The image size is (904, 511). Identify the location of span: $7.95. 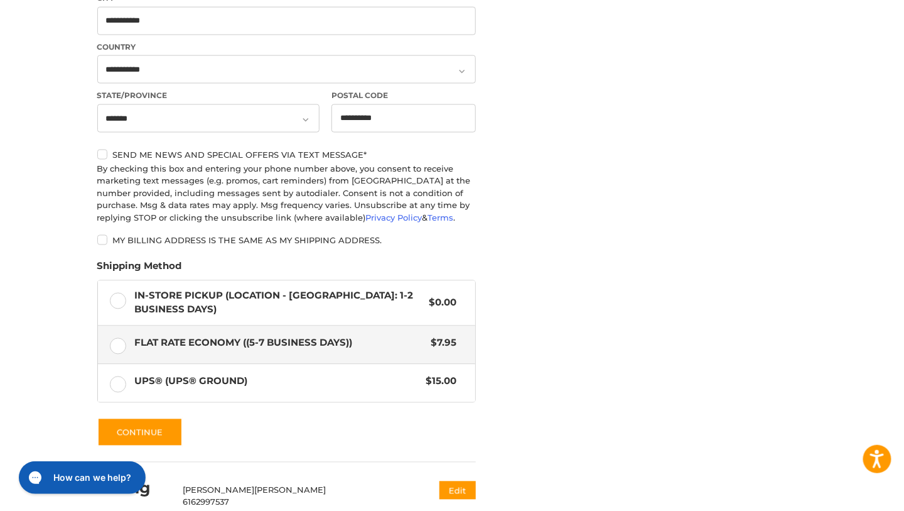
(441, 343).